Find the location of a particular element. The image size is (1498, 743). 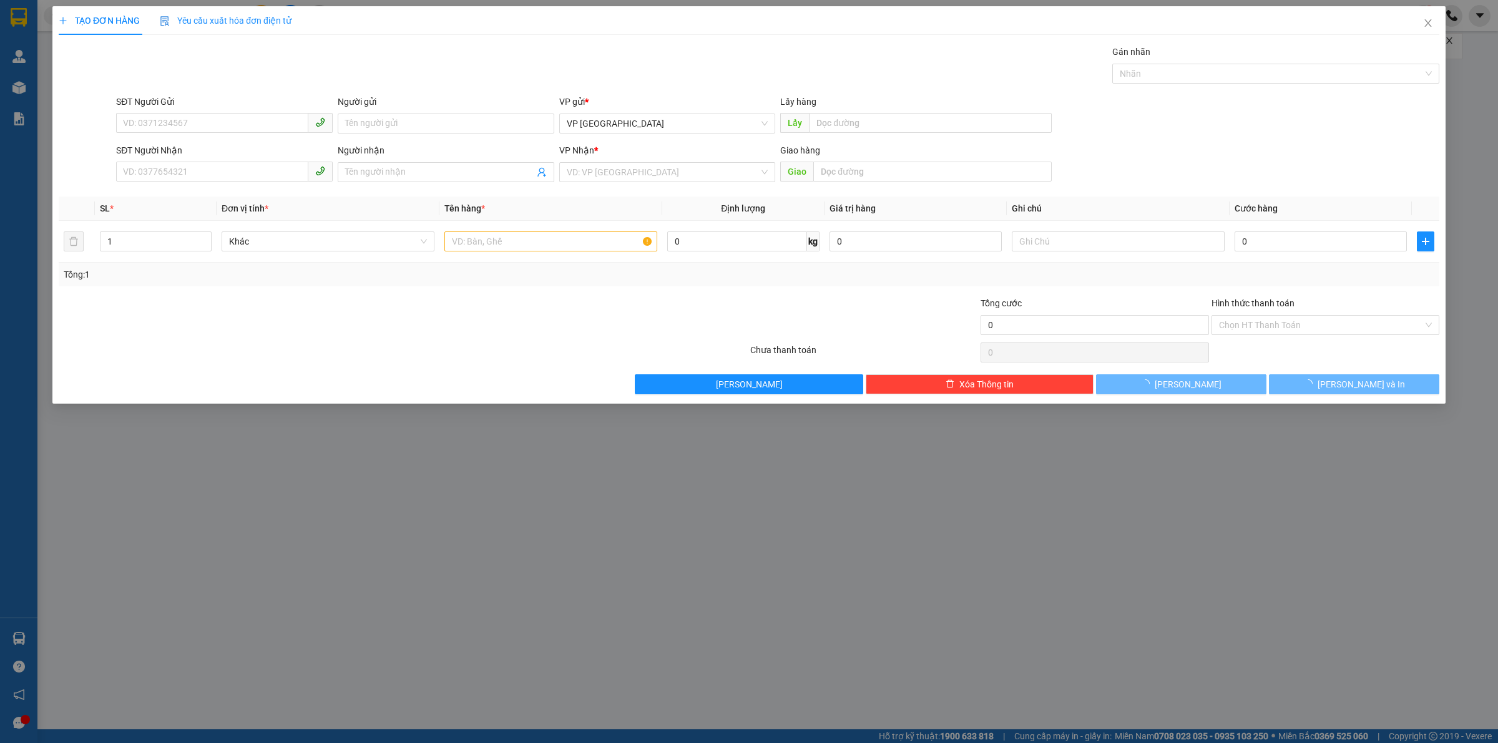

button: plus is located at coordinates (1425, 241).